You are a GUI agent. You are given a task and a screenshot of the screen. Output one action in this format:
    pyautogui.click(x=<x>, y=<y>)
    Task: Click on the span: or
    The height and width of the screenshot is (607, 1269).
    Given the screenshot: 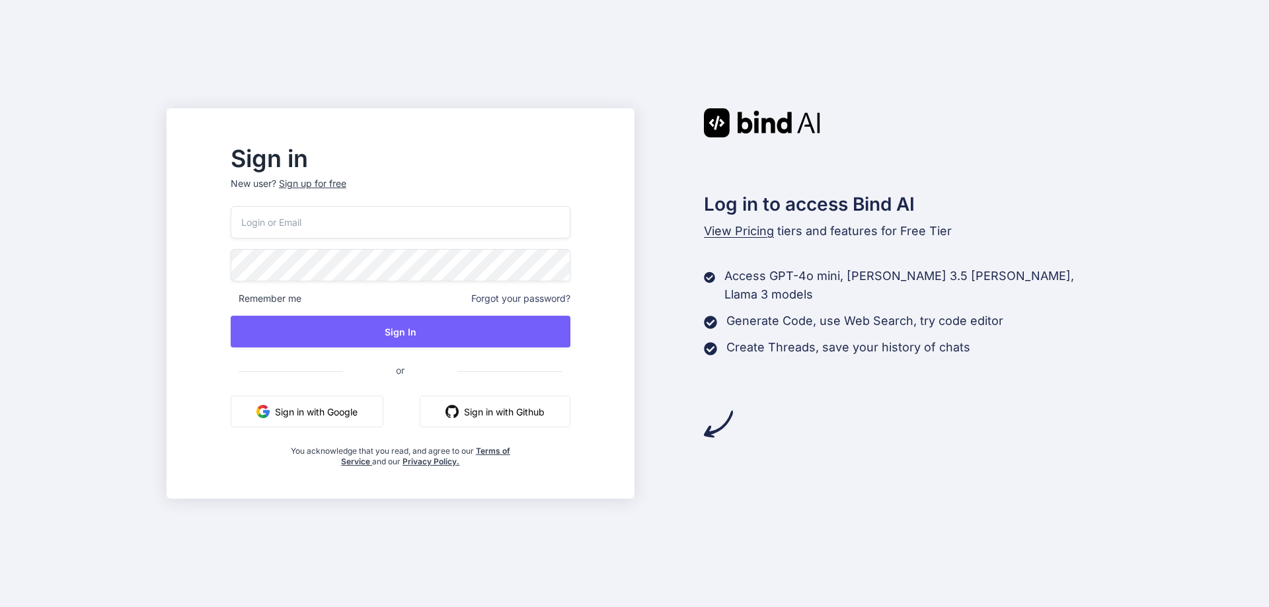 What is the action you would take?
    pyautogui.click(x=400, y=370)
    